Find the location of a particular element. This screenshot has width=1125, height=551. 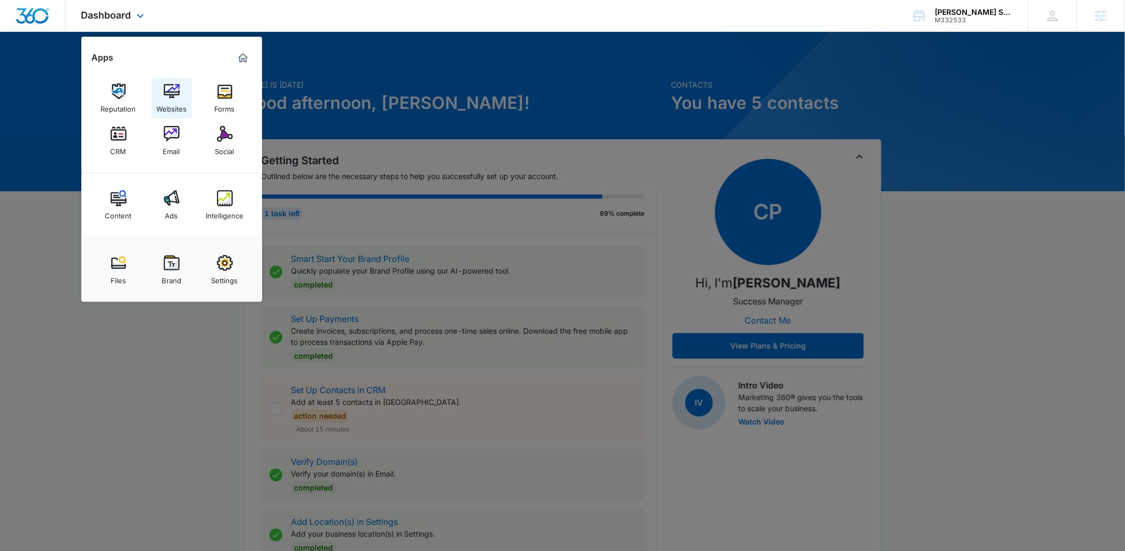

a: Forms is located at coordinates (225, 98).